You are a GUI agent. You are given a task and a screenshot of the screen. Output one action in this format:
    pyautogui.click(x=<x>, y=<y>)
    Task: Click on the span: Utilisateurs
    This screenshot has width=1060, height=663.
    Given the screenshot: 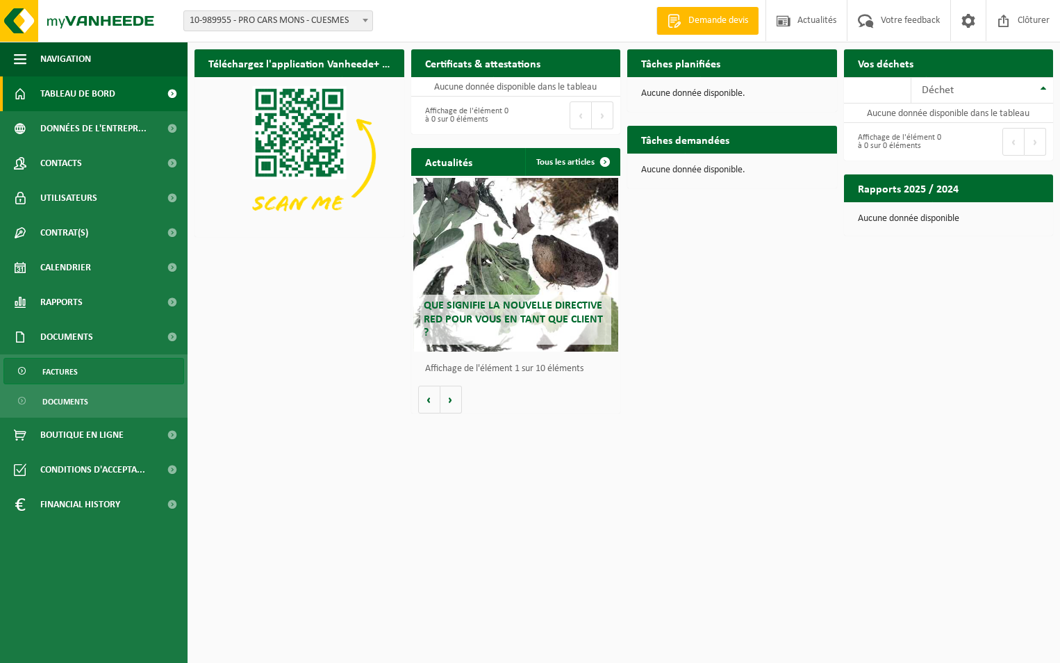 What is the action you would take?
    pyautogui.click(x=69, y=198)
    